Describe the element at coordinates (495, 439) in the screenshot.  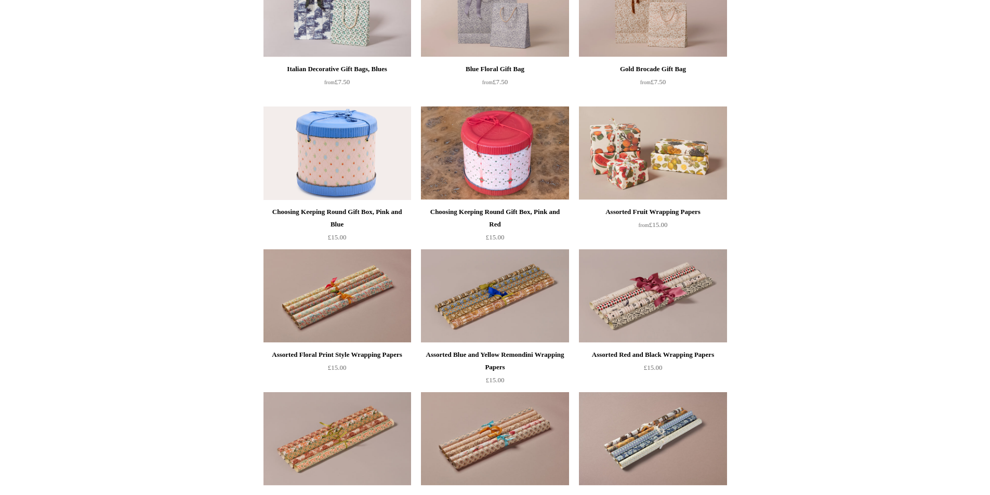
I see `img: Assorted 18th Century Romance Print Wrapping Papers` at that location.